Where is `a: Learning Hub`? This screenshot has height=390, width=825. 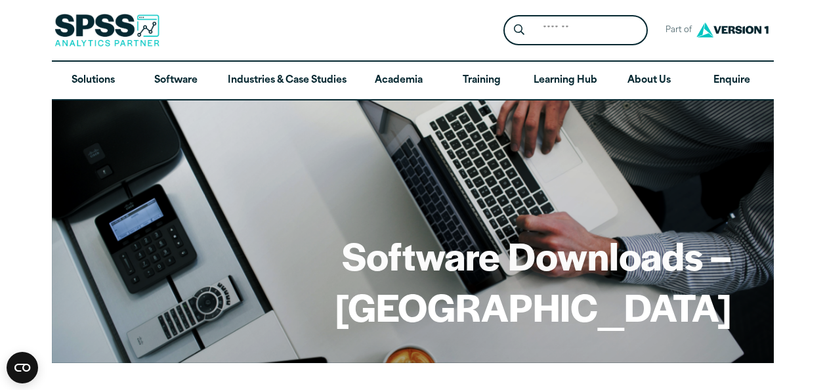
a: Learning Hub is located at coordinates (565, 81).